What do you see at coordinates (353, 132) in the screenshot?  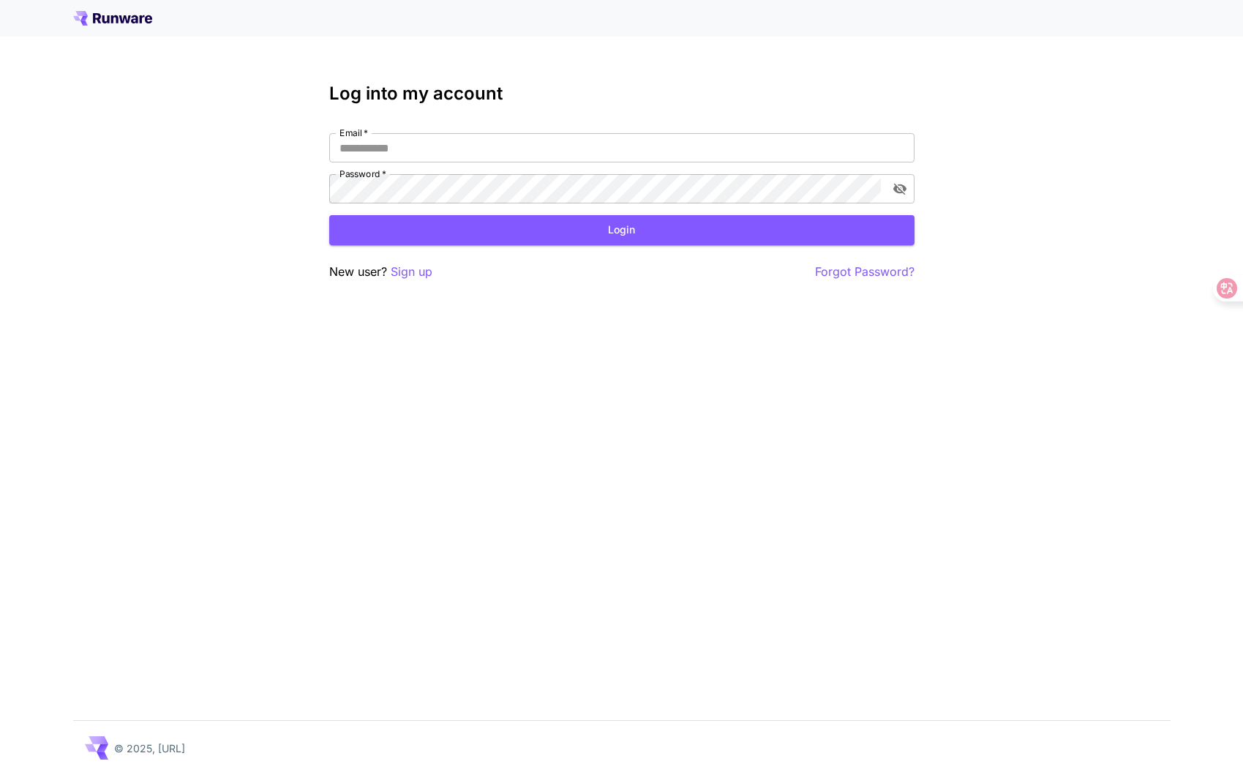 I see `label: Email` at bounding box center [353, 132].